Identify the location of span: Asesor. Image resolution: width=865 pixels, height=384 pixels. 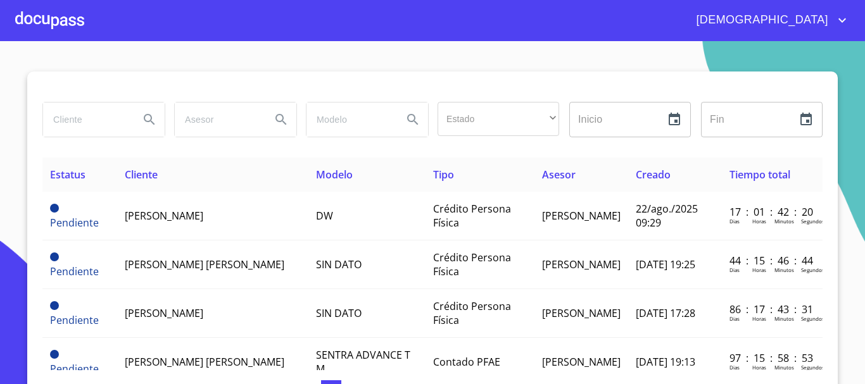
(559, 175).